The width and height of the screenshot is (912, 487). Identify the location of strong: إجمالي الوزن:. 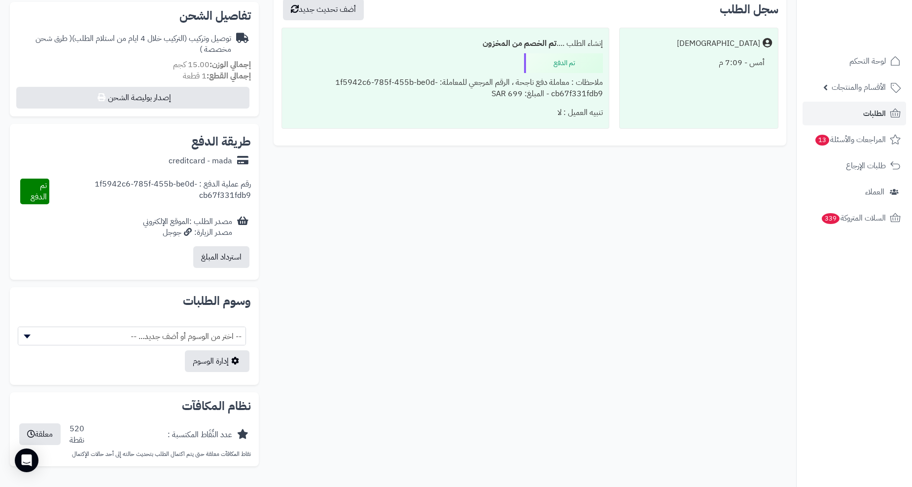
(230, 65).